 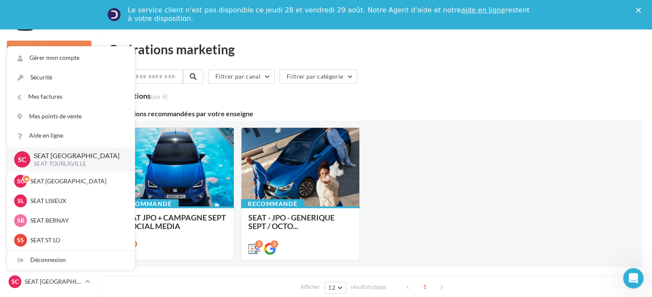 I want to click on a: Gérer mon compte, so click(x=71, y=58).